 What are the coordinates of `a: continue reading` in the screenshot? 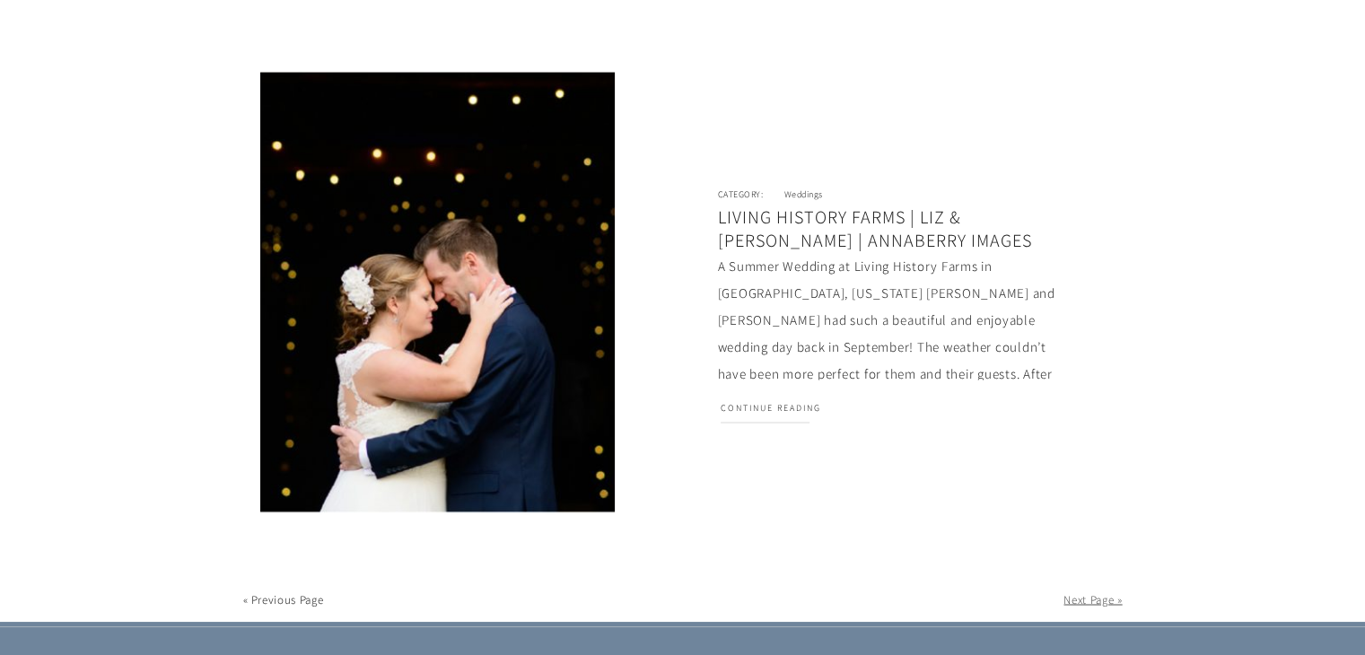 It's located at (777, 409).